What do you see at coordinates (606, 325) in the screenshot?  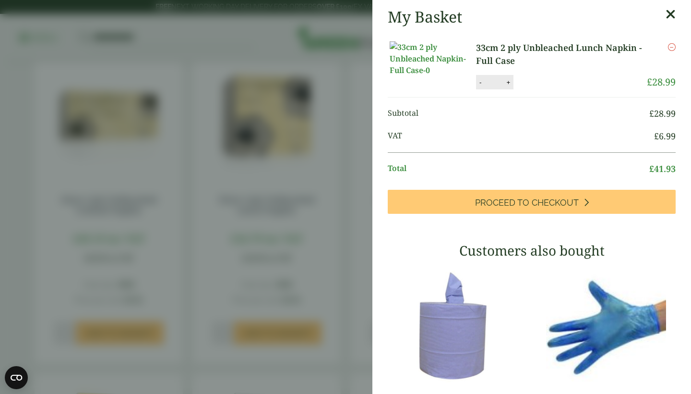 I see `img: 4130015J-Blue-Vinyl-Powder-Free-Gloves-Medium` at bounding box center [606, 325].